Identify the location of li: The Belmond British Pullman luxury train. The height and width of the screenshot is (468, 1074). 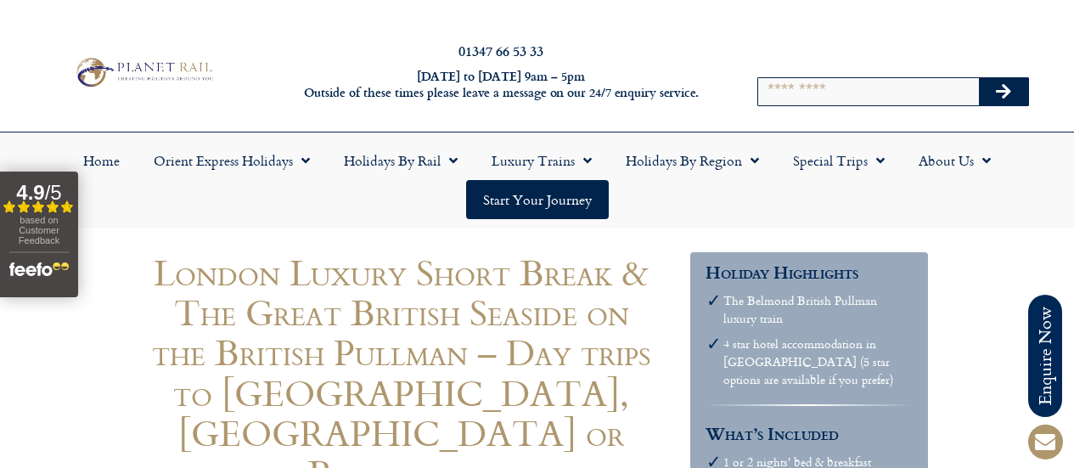
(817, 309).